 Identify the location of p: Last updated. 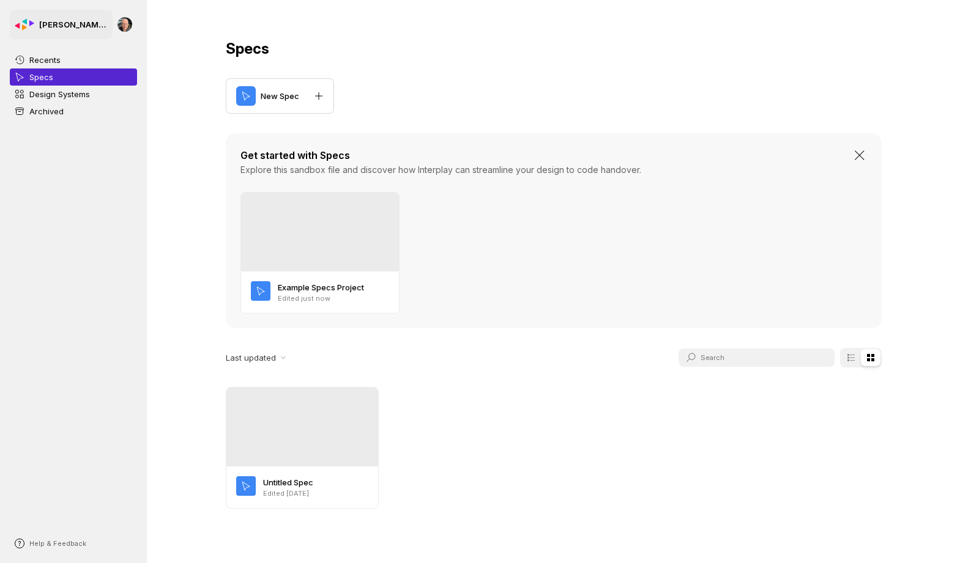
(253, 358).